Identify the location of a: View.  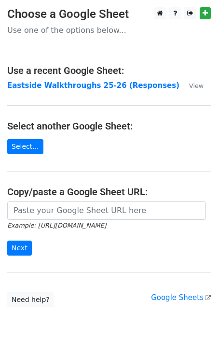
(192, 85).